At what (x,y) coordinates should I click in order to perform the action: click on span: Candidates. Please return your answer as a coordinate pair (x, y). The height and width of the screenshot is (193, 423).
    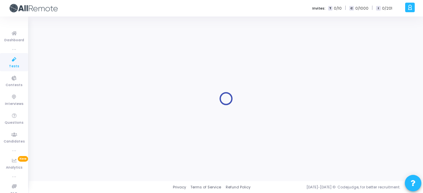
    Looking at the image, I should click on (14, 142).